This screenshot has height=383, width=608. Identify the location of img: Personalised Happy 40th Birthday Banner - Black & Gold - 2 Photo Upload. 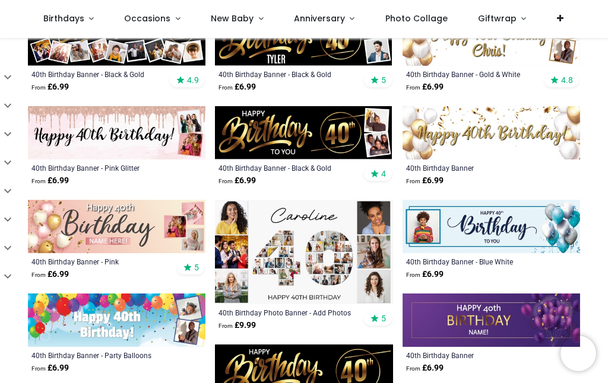
(303, 133).